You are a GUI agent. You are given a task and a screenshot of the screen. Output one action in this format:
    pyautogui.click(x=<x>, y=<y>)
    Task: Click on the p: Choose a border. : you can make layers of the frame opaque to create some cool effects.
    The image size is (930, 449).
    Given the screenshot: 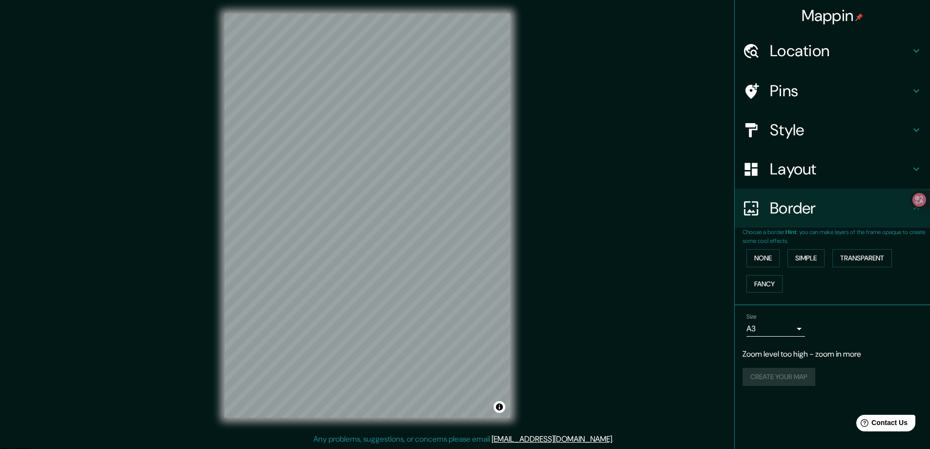 What is the action you would take?
    pyautogui.click(x=837, y=236)
    